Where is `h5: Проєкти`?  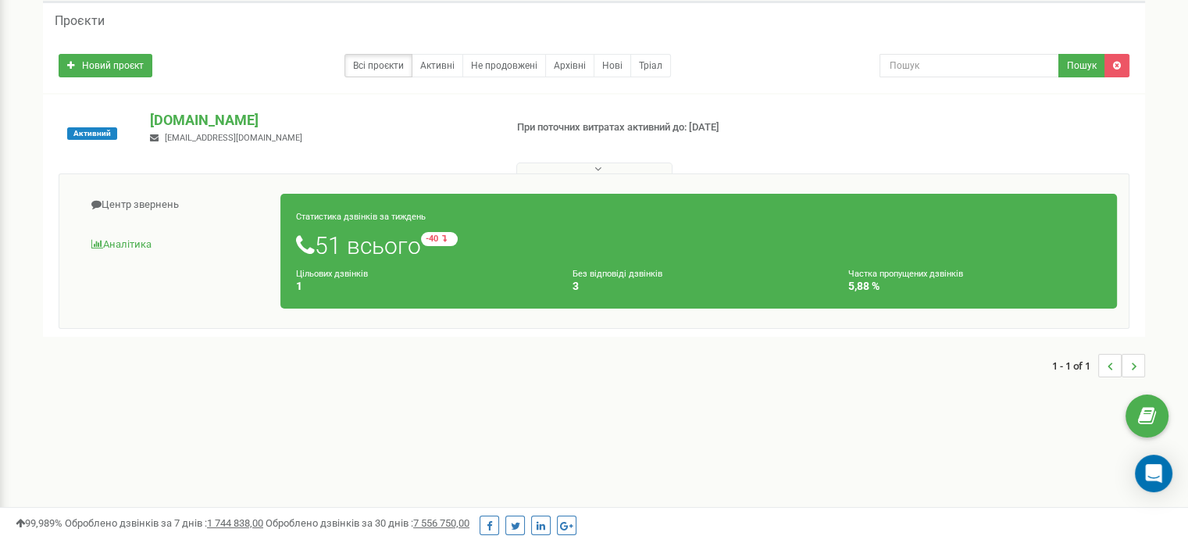
h5: Проєкти is located at coordinates (80, 21).